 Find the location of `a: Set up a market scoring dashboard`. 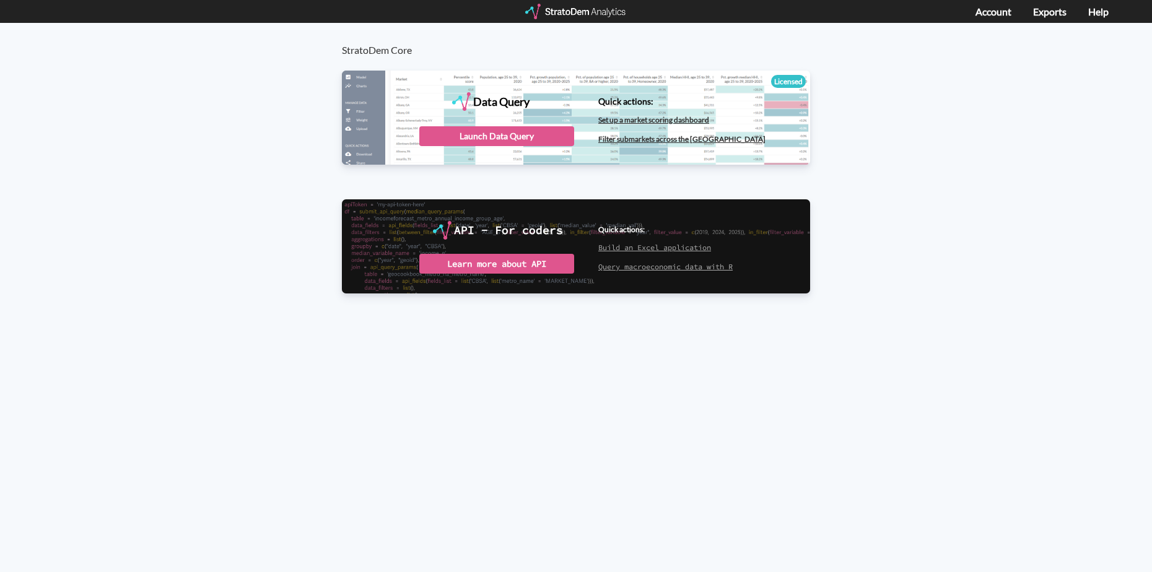

a: Set up a market scoring dashboard is located at coordinates (654, 120).